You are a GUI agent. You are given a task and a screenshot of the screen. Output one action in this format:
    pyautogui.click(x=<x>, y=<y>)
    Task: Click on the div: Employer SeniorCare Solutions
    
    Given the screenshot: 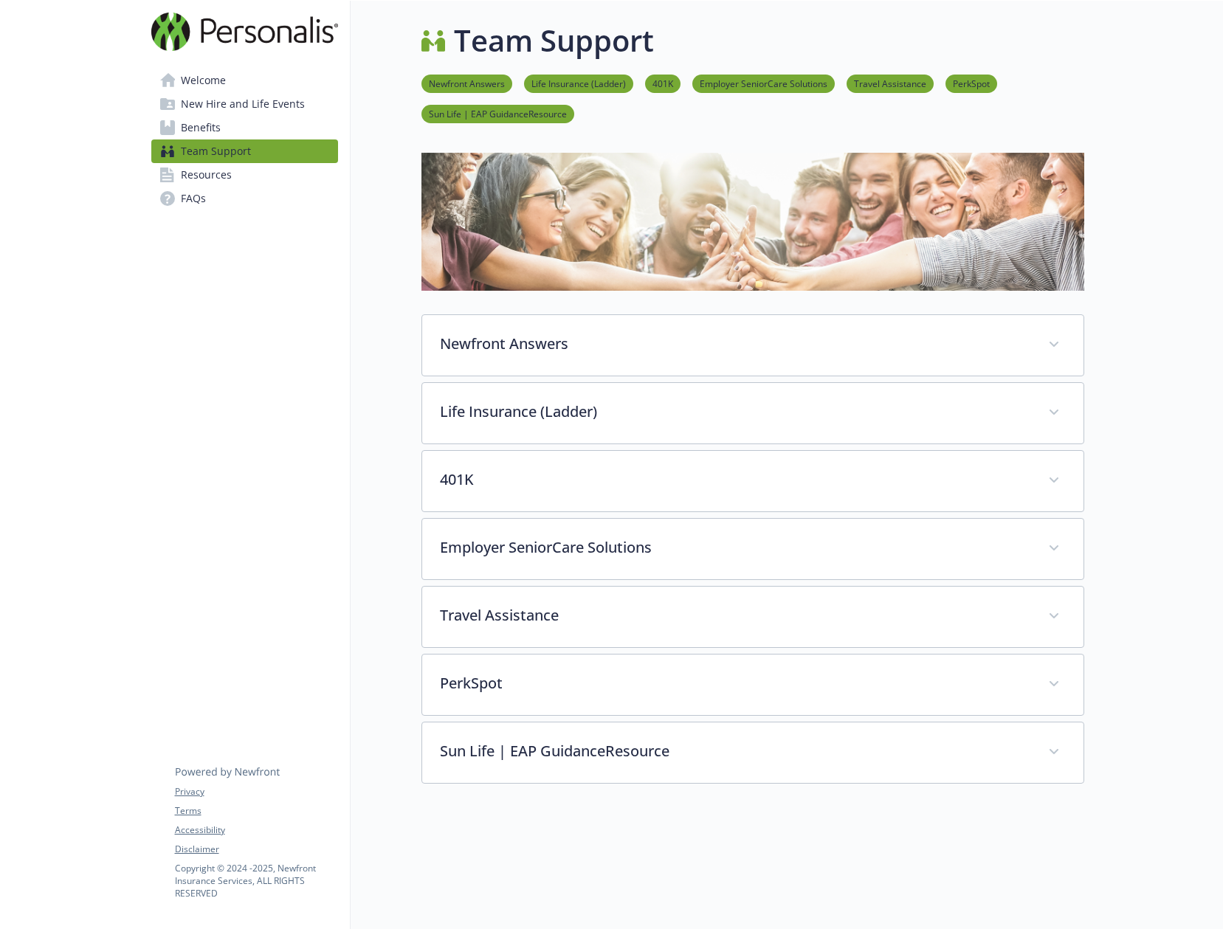 What is the action you would take?
    pyautogui.click(x=753, y=549)
    